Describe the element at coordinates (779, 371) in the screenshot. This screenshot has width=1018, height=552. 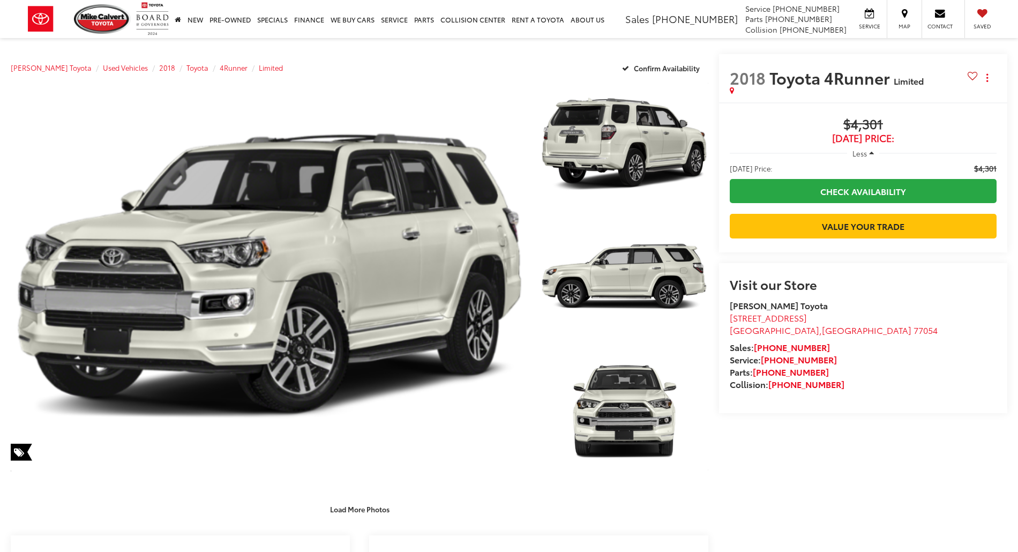
I see `strong: Parts:` at that location.